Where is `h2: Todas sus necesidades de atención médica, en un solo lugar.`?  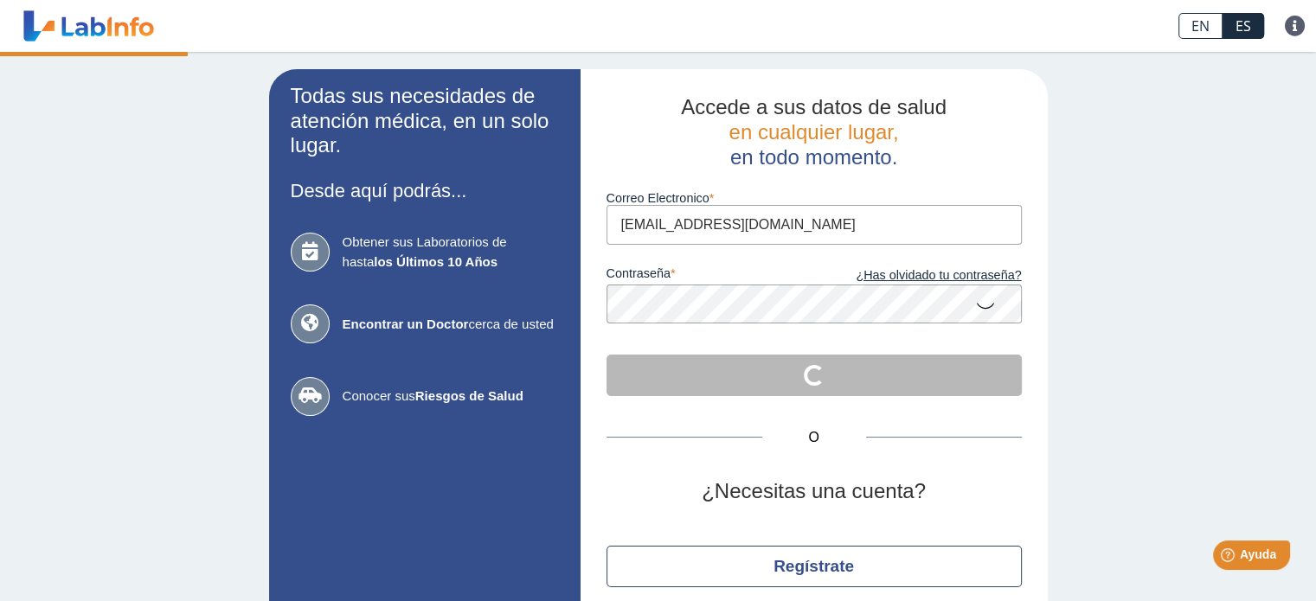 h2: Todas sus necesidades de atención médica, en un solo lugar. is located at coordinates (425, 121).